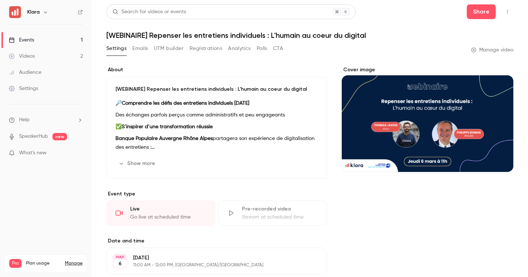 This screenshot has width=528, height=277. I want to click on span: Help, so click(24, 120).